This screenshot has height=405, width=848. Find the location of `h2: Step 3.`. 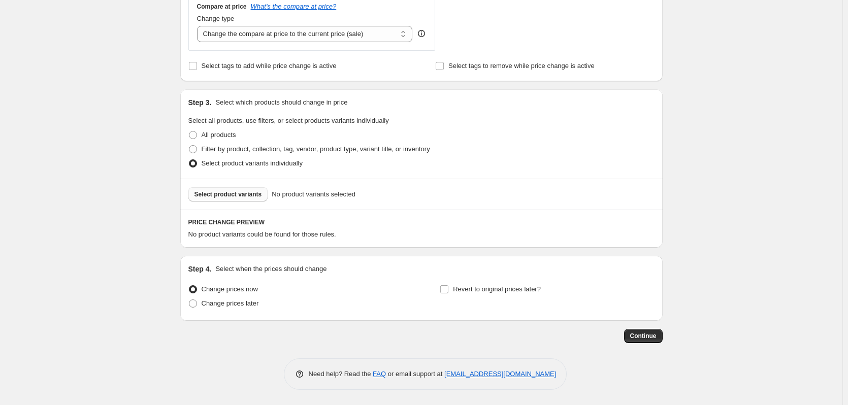

h2: Step 3. is located at coordinates (200, 103).